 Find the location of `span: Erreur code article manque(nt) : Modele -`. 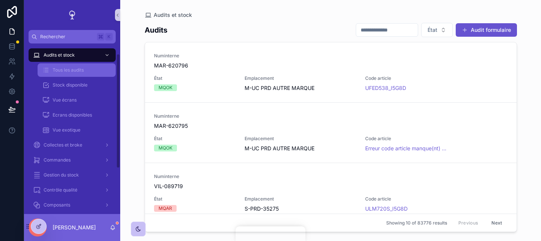

span: Erreur code article manque(nt) : Modele - is located at coordinates (405, 149).